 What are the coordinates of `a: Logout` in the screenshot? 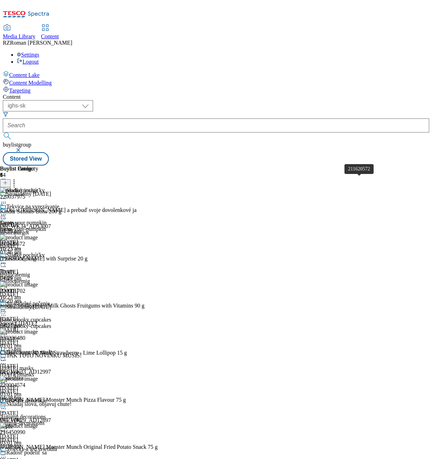 It's located at (28, 61).